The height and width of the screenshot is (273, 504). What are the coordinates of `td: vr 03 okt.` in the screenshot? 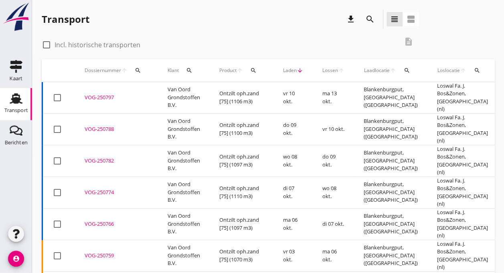 It's located at (293, 256).